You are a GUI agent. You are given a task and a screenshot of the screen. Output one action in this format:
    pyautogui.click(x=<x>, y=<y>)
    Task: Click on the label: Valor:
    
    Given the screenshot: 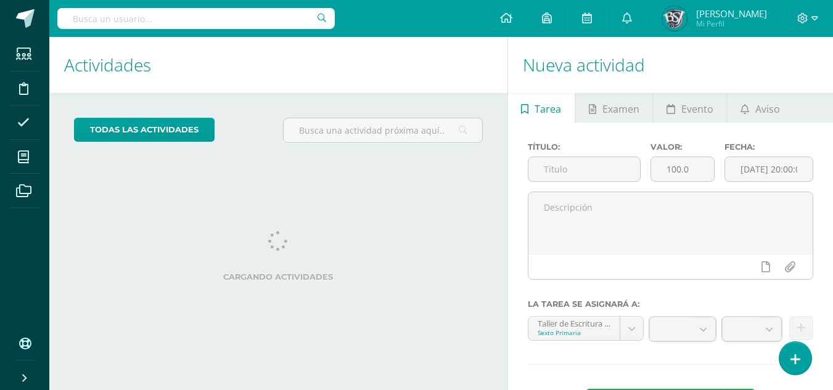 What is the action you would take?
    pyautogui.click(x=682, y=147)
    